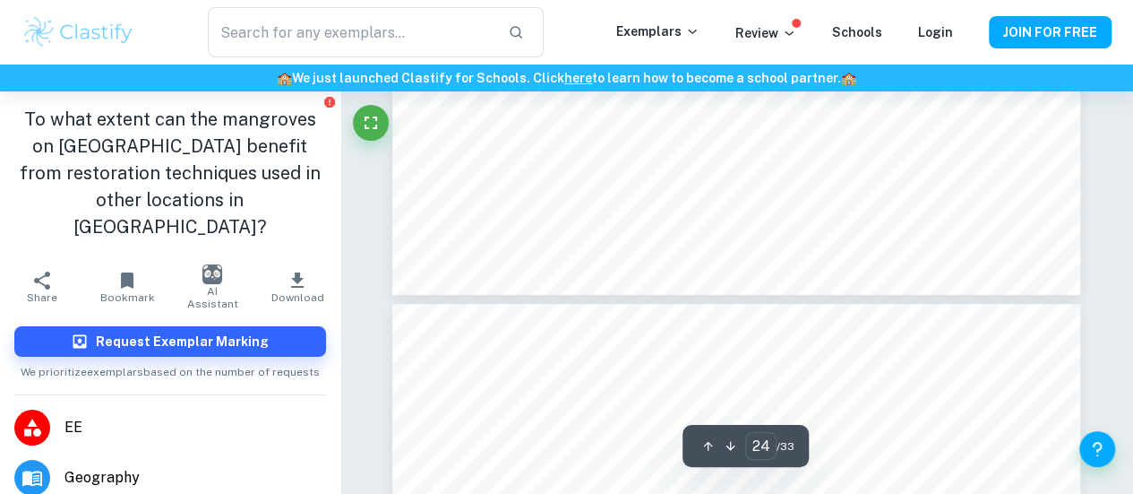 The image size is (1133, 494). I want to click on span: / 33, so click(786, 446).